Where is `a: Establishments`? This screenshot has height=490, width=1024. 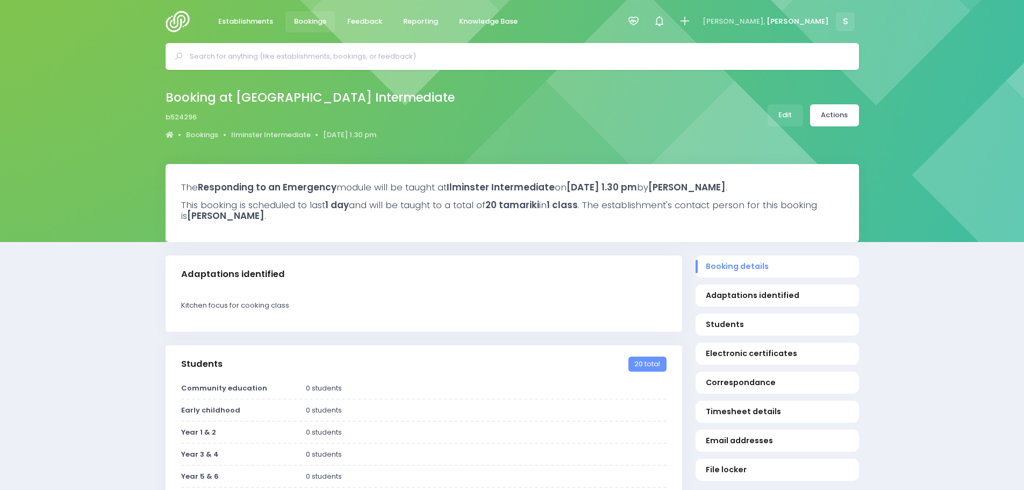
a: Establishments is located at coordinates (246, 21).